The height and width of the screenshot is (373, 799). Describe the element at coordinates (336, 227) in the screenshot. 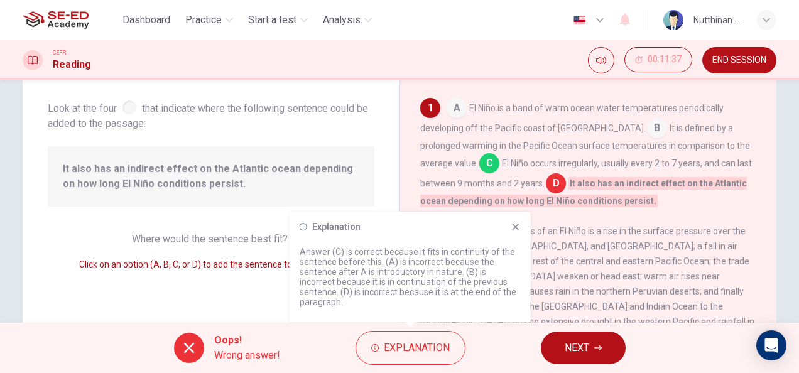

I see `h6: Explanation` at that location.